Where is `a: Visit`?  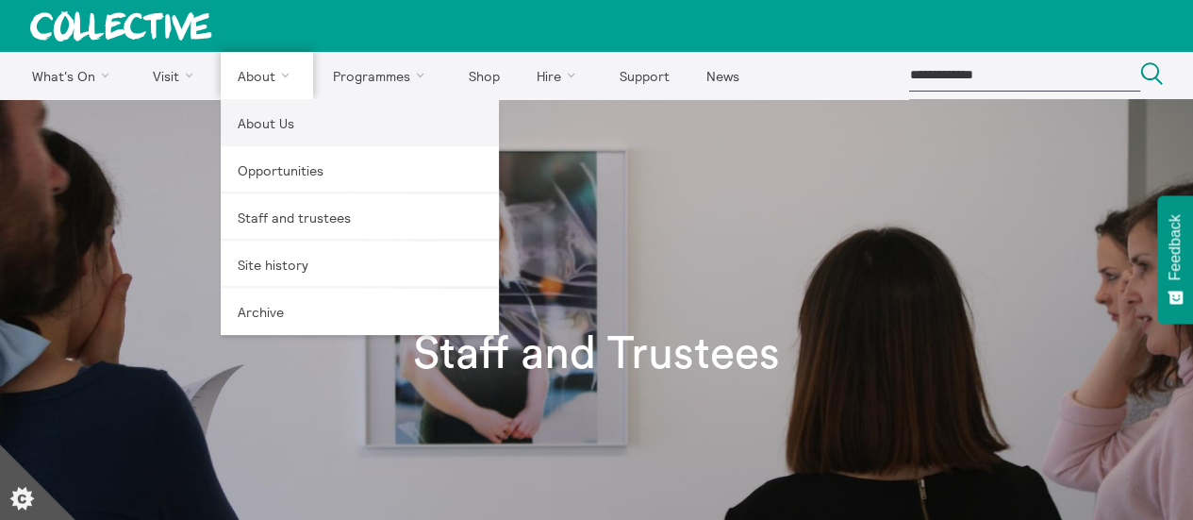 a: Visit is located at coordinates (177, 75).